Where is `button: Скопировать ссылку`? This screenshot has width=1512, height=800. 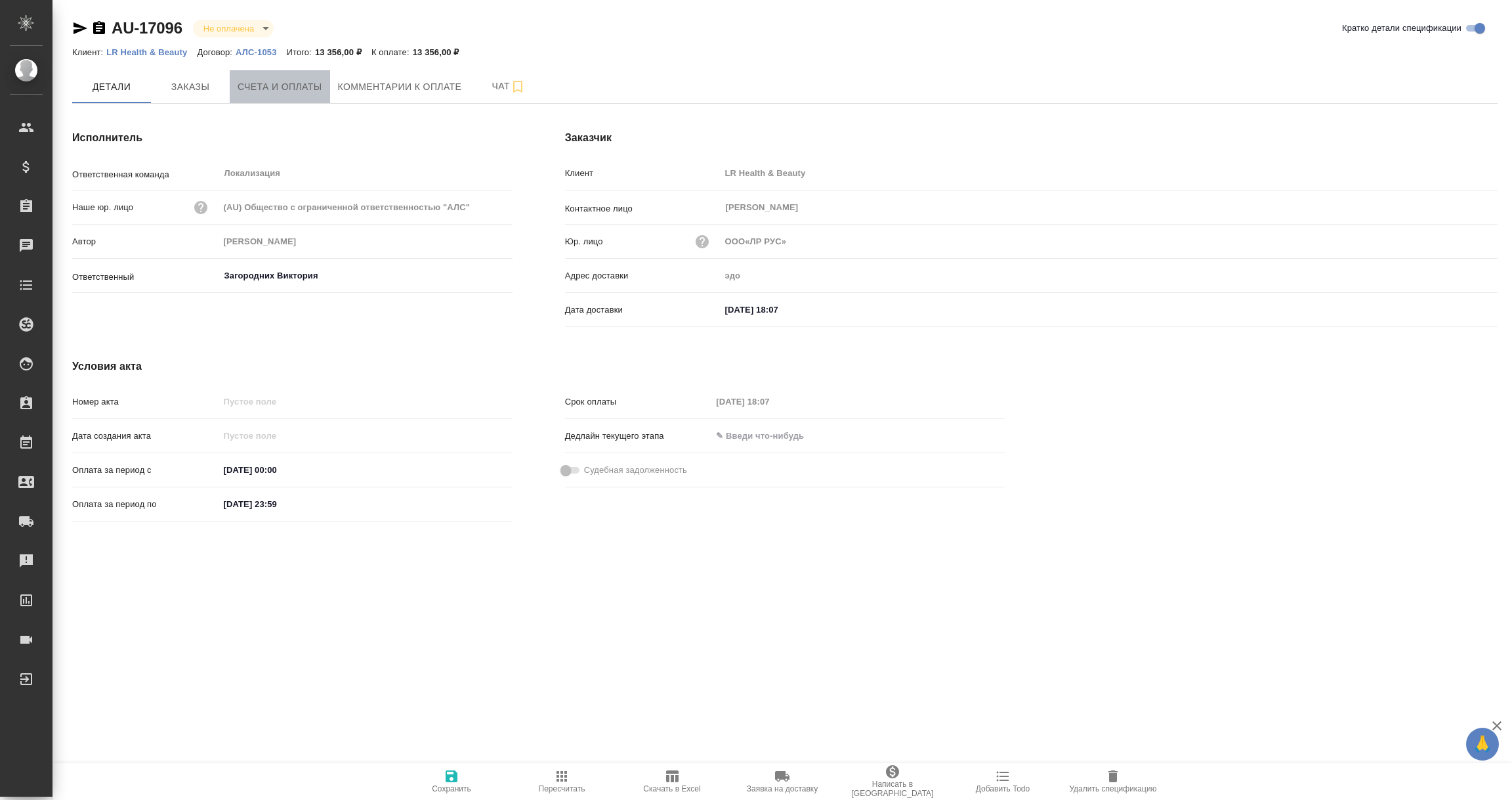
button: Скопировать ссылку is located at coordinates (99, 28).